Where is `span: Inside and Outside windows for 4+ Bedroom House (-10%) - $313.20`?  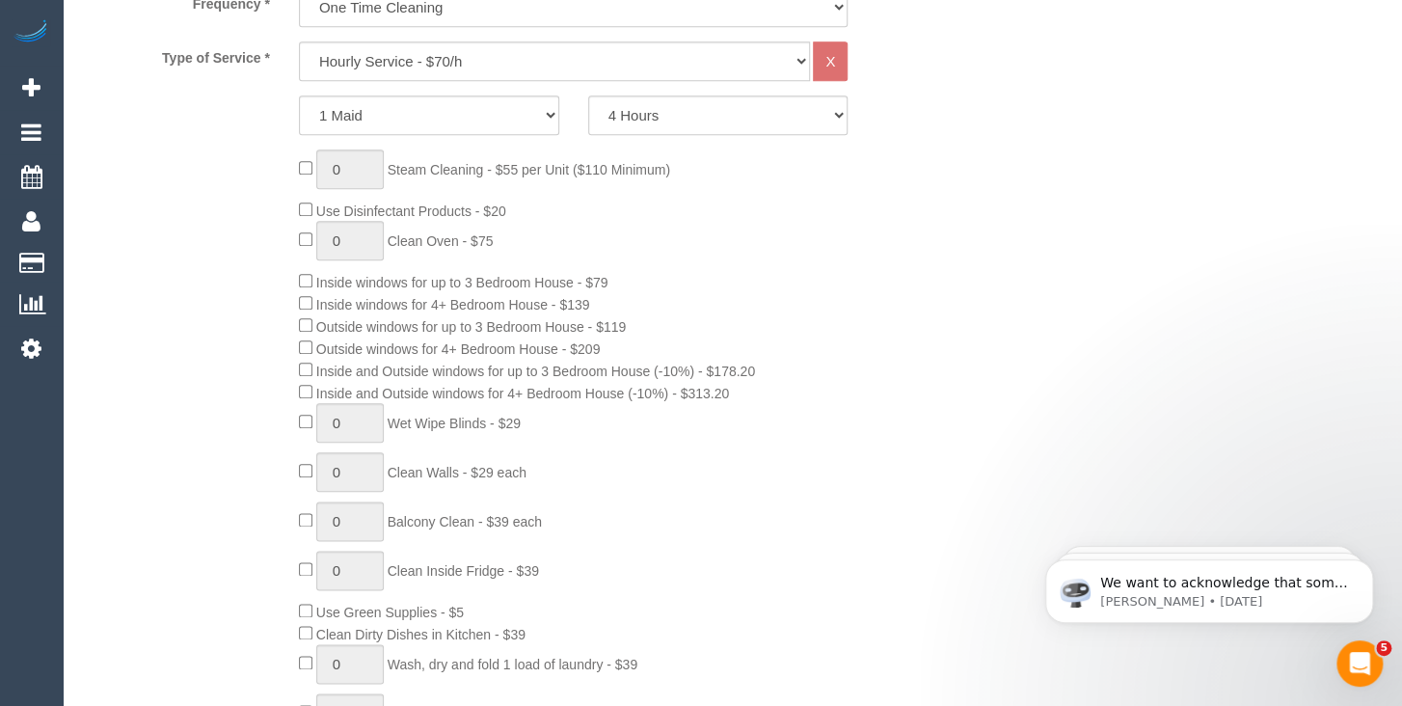 span: Inside and Outside windows for 4+ Bedroom House (-10%) - $313.20 is located at coordinates (523, 393).